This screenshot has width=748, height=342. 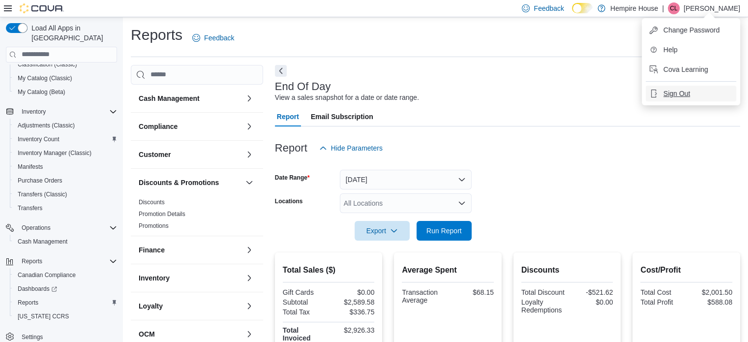 What do you see at coordinates (304, 292) in the screenshot?
I see `div: Gift Cards` at bounding box center [304, 292].